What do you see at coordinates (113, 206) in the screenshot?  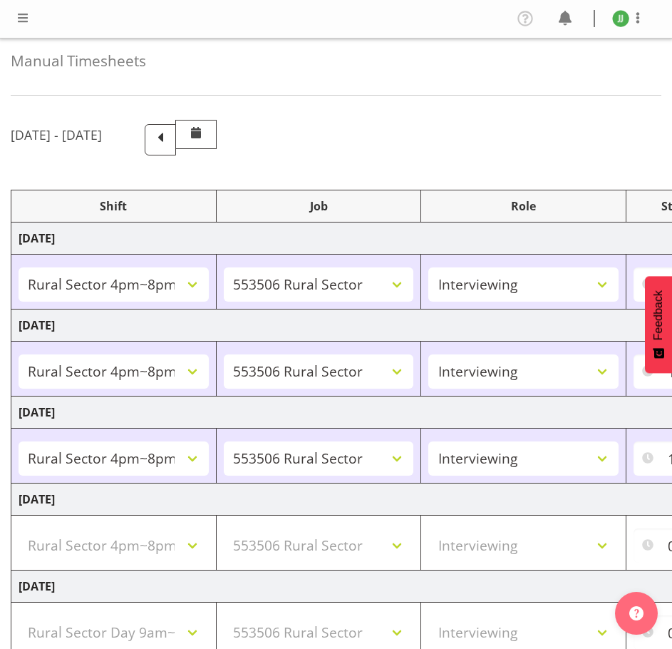 I see `div: Shift` at bounding box center [113, 206].